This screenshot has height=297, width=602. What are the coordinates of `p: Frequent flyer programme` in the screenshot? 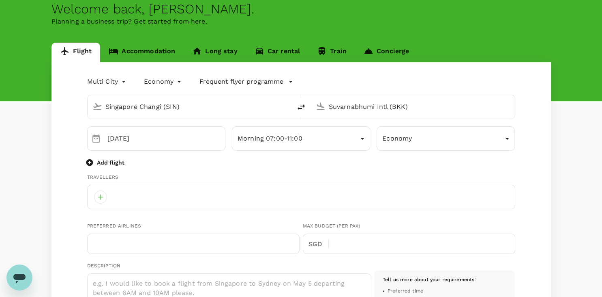 It's located at (241, 82).